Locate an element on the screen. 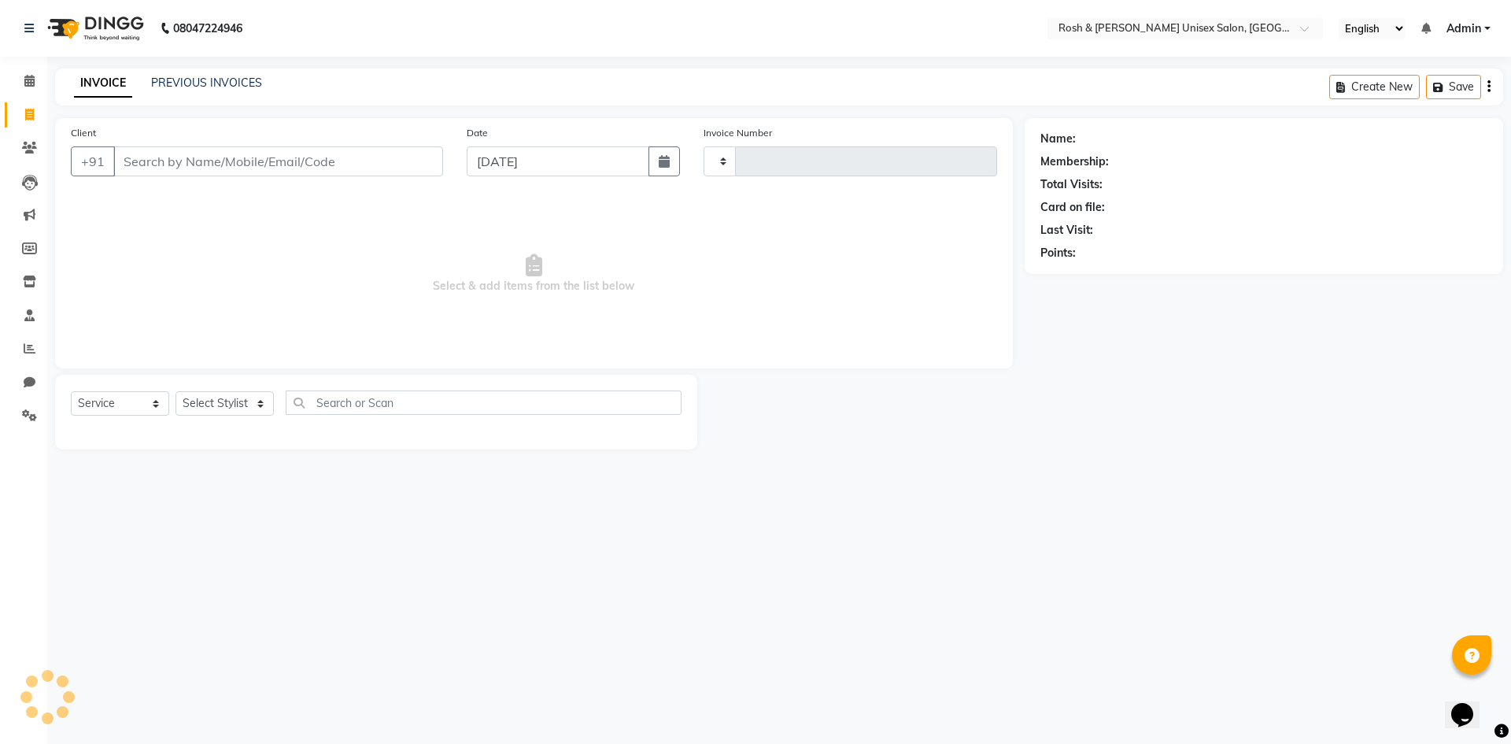  div: Last Visit: is located at coordinates (1066, 230).